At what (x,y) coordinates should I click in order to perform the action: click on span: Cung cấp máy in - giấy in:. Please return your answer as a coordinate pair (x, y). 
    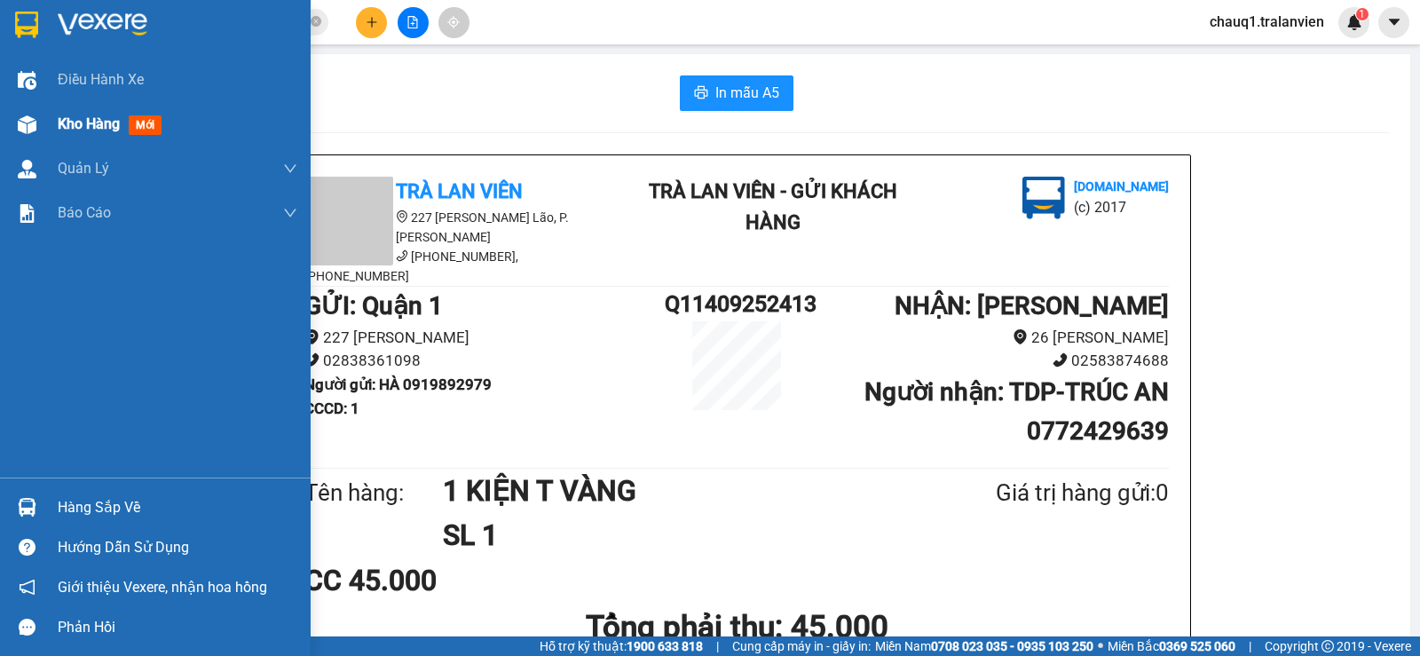
    Looking at the image, I should click on (801, 646).